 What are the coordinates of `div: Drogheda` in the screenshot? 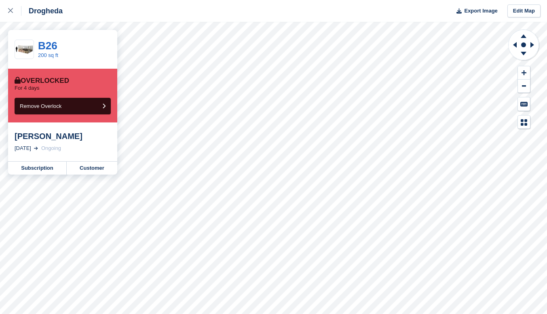 It's located at (42, 11).